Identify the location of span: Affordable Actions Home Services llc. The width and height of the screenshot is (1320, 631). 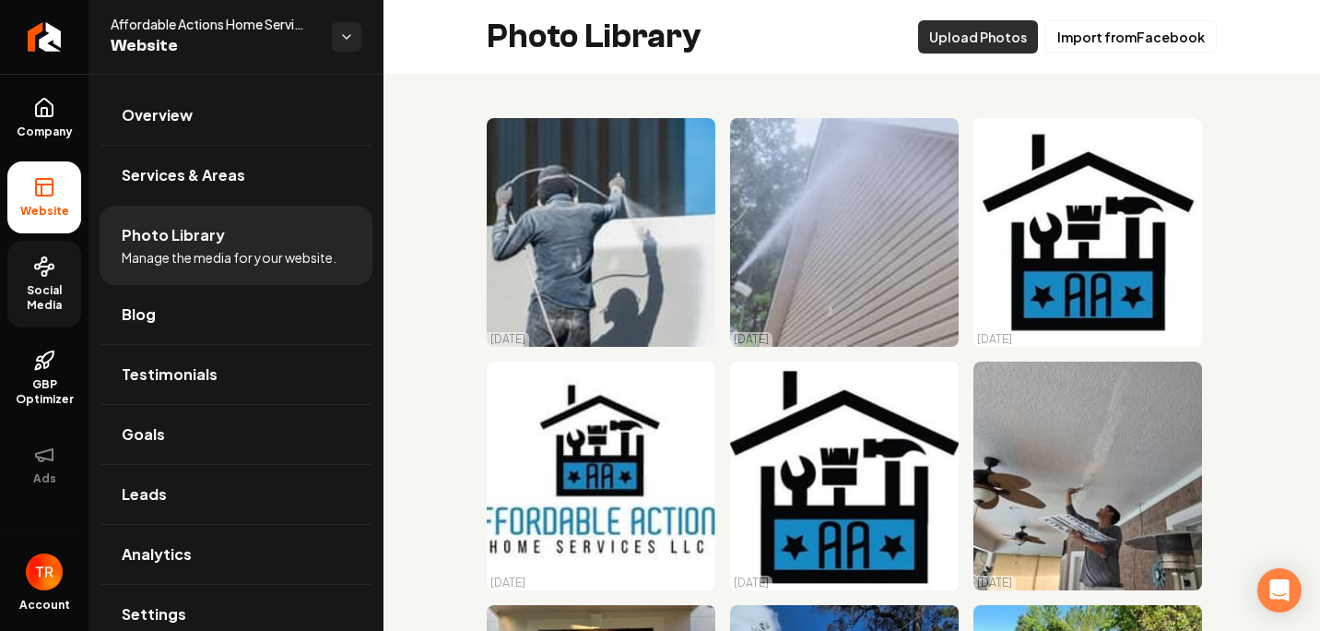
(214, 24).